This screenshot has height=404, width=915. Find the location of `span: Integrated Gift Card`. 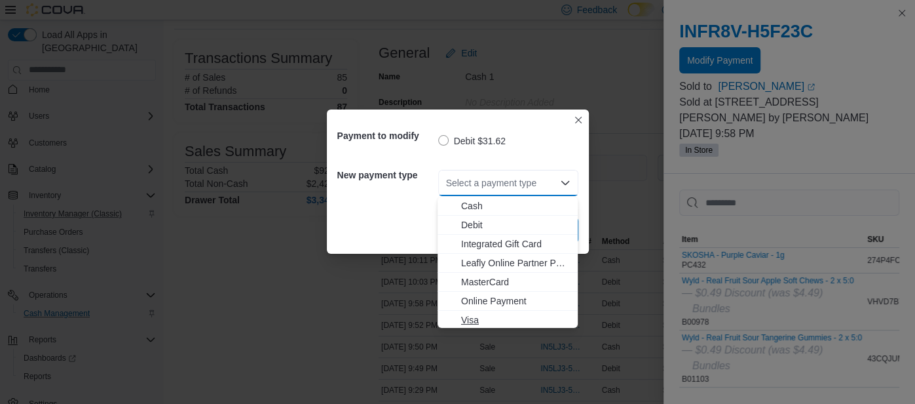

span: Integrated Gift Card is located at coordinates (516, 244).